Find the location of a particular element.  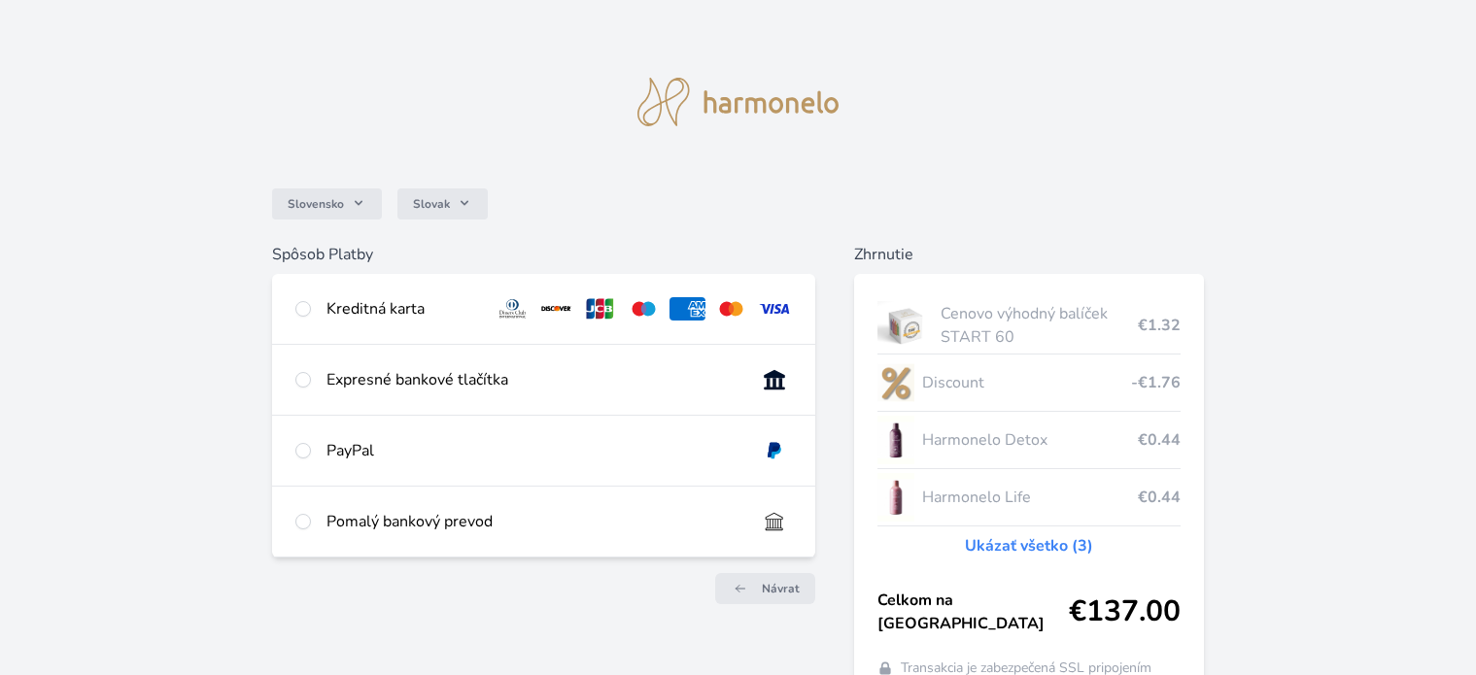

h6: Zhrnutie is located at coordinates (1029, 255).